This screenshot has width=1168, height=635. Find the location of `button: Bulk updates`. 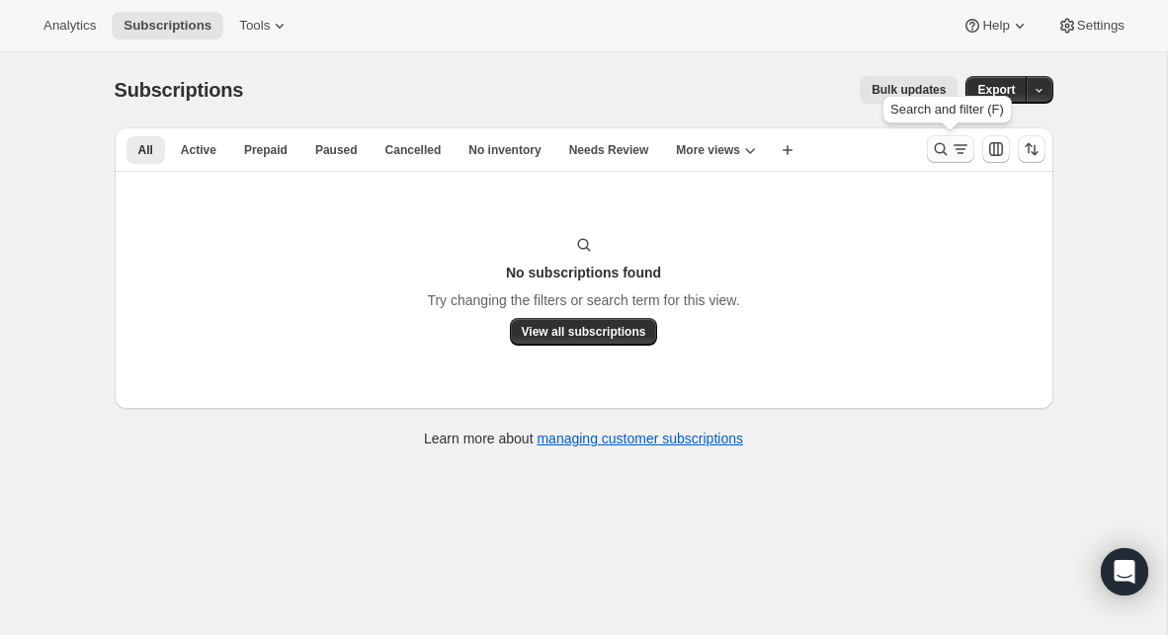

button: Bulk updates is located at coordinates (908, 90).